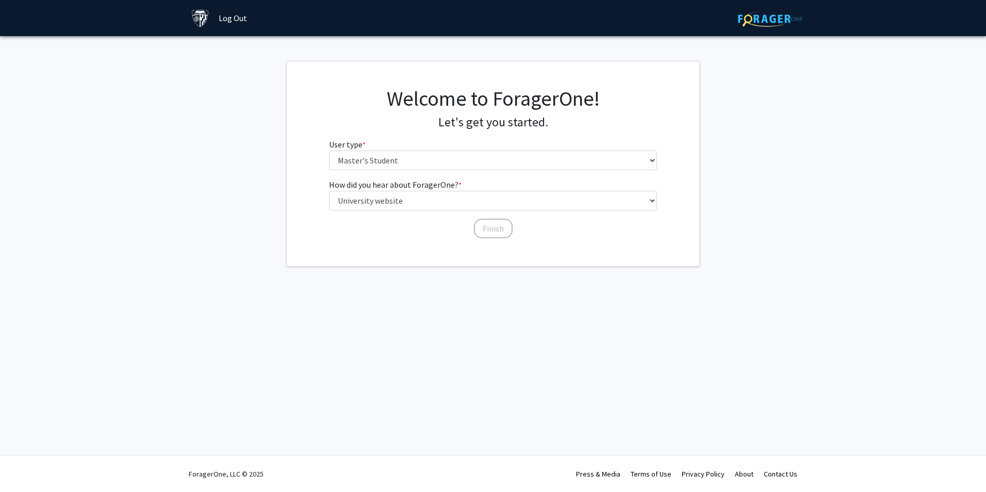 Image resolution: width=986 pixels, height=492 pixels. What do you see at coordinates (744, 474) in the screenshot?
I see `a: About` at bounding box center [744, 474].